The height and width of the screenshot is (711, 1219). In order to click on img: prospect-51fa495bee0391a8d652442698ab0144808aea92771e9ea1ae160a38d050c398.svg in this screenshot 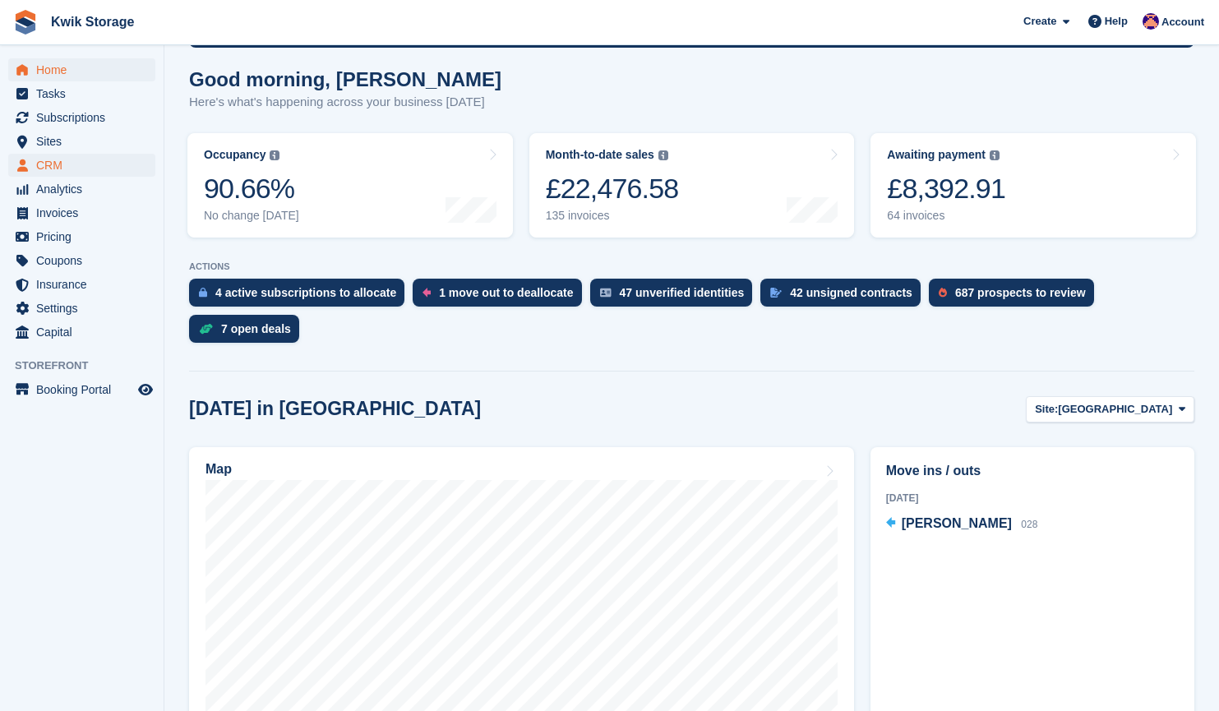, I will do `click(943, 293)`.